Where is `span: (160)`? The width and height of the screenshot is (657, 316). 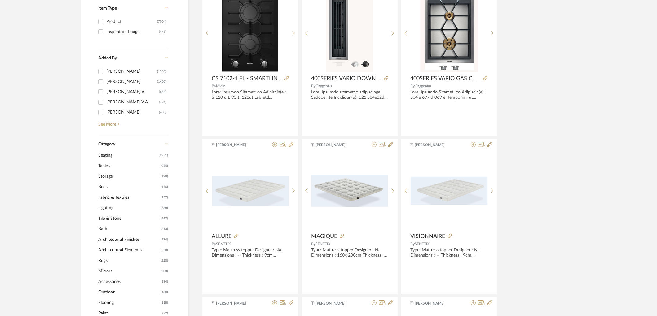
span: (160) is located at coordinates (164, 292).